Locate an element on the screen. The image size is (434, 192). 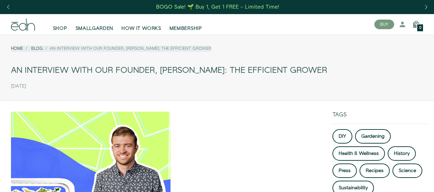
div: Tags is located at coordinates (380, 117).